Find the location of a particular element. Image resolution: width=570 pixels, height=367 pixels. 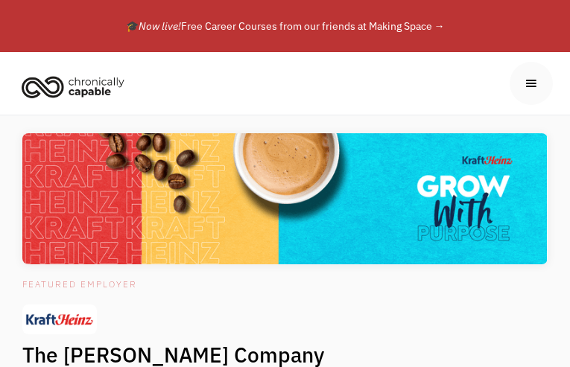

div: Featured Employer is located at coordinates (285, 290).